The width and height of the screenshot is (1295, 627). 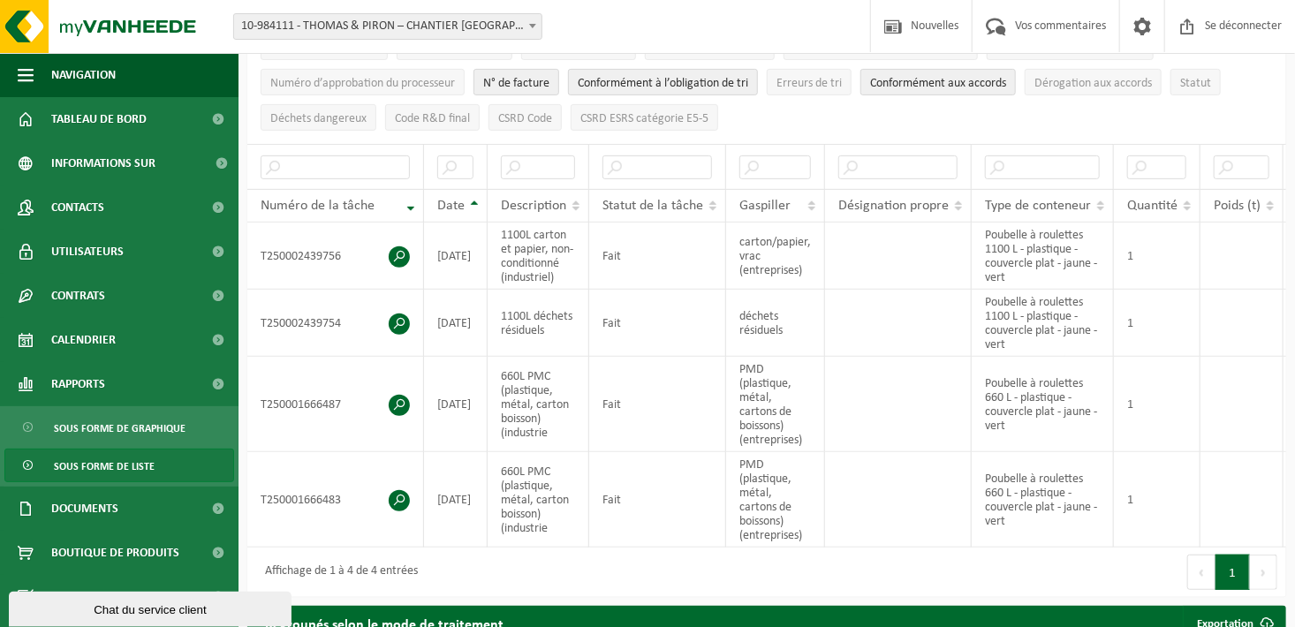 I want to click on button: Prochain, so click(x=1263, y=572).